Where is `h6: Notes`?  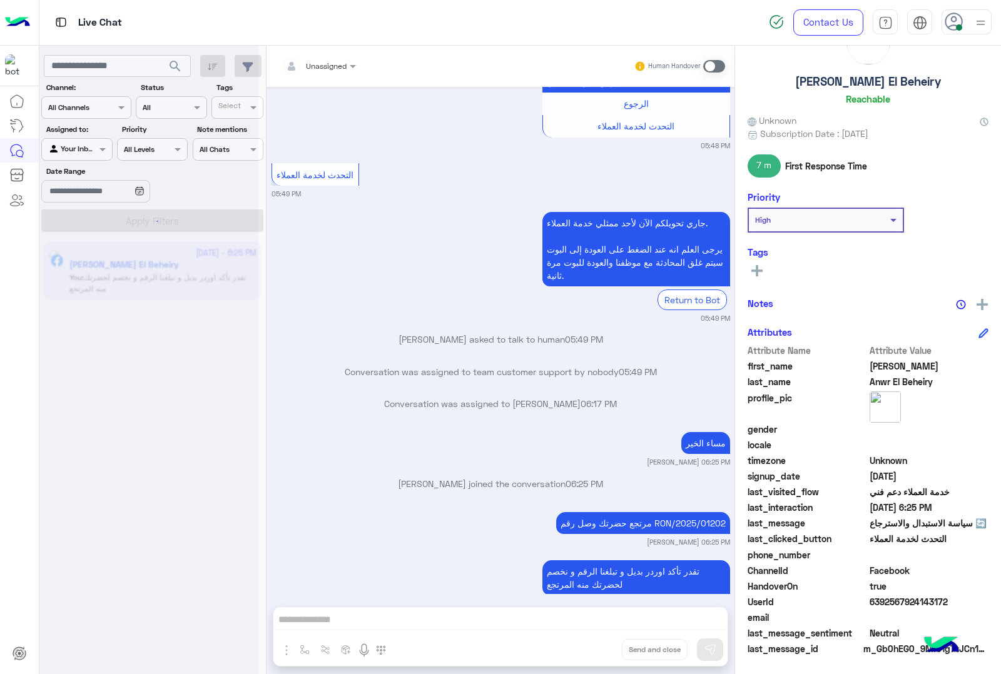
h6: Notes is located at coordinates (760, 303).